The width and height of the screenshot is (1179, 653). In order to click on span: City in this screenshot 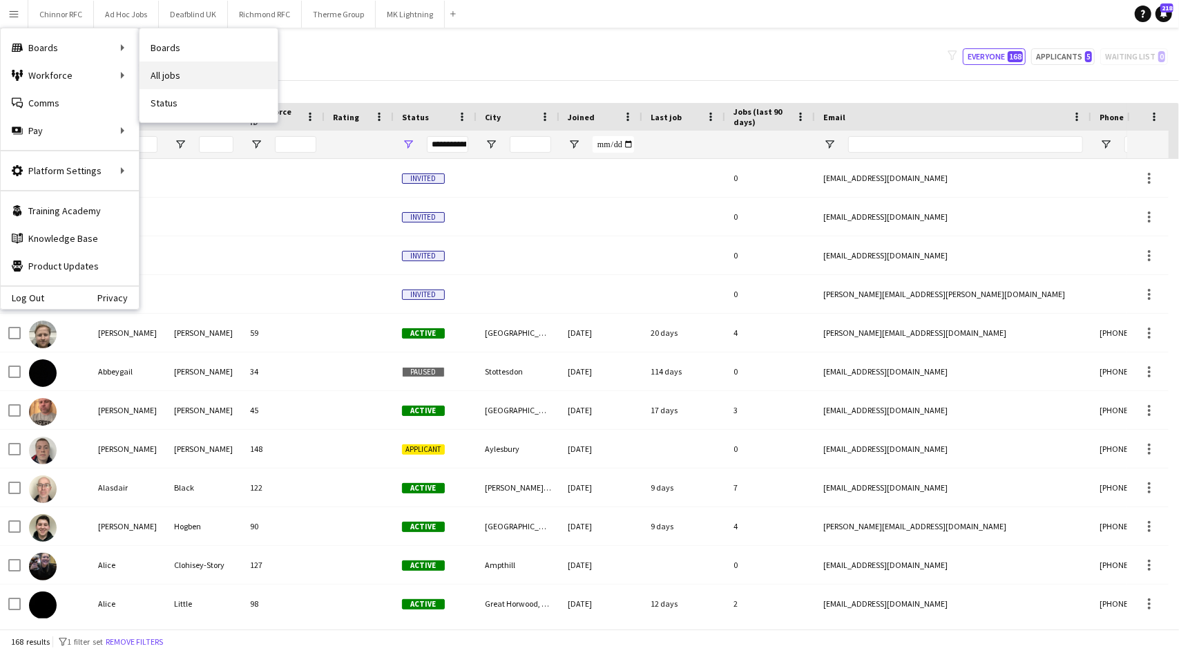, I will do `click(493, 117)`.